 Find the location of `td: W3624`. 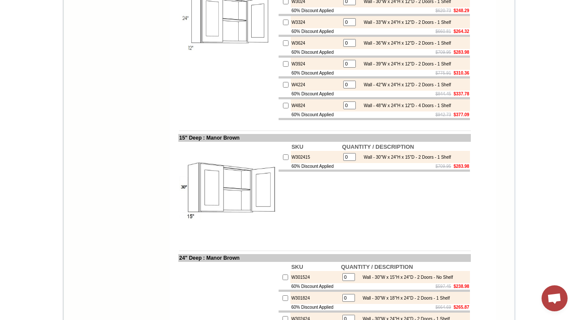

td: W3624 is located at coordinates (316, 43).